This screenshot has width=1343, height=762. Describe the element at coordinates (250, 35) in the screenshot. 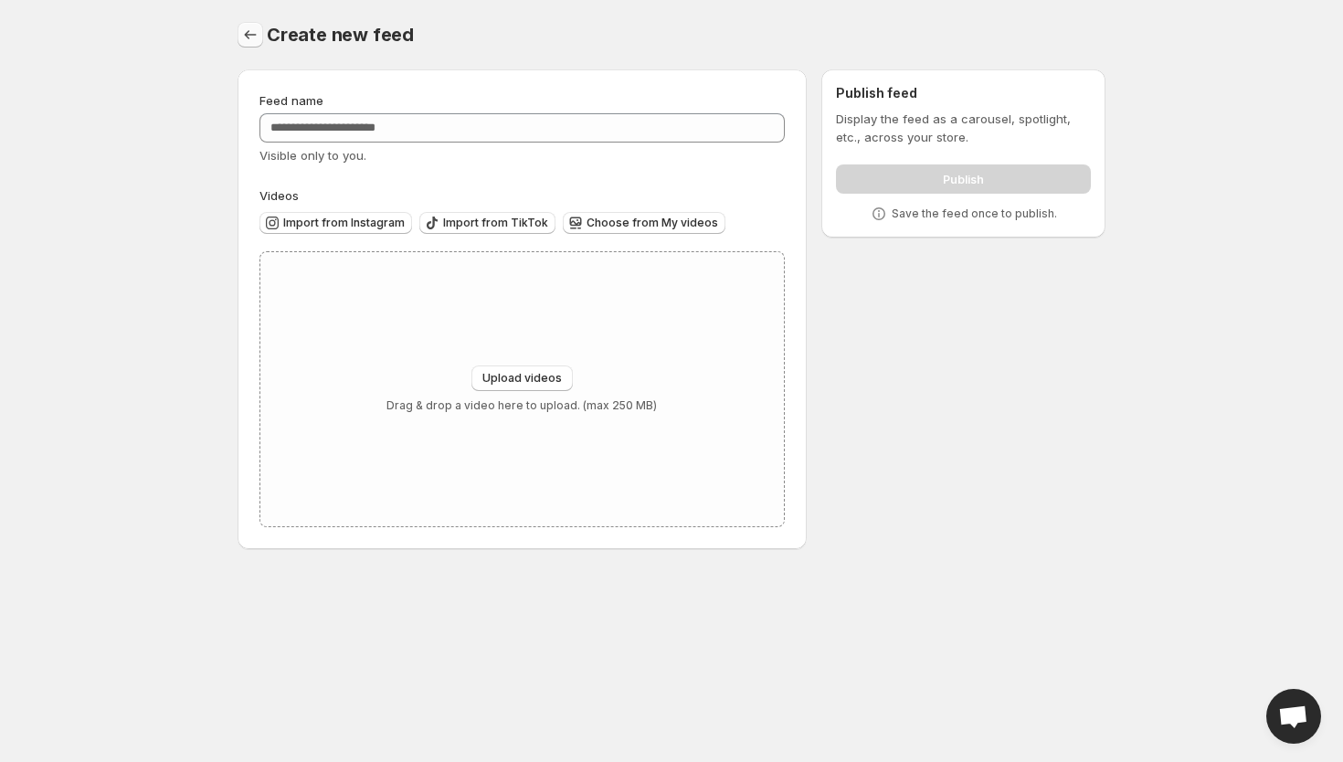

I see `button: Settings` at that location.